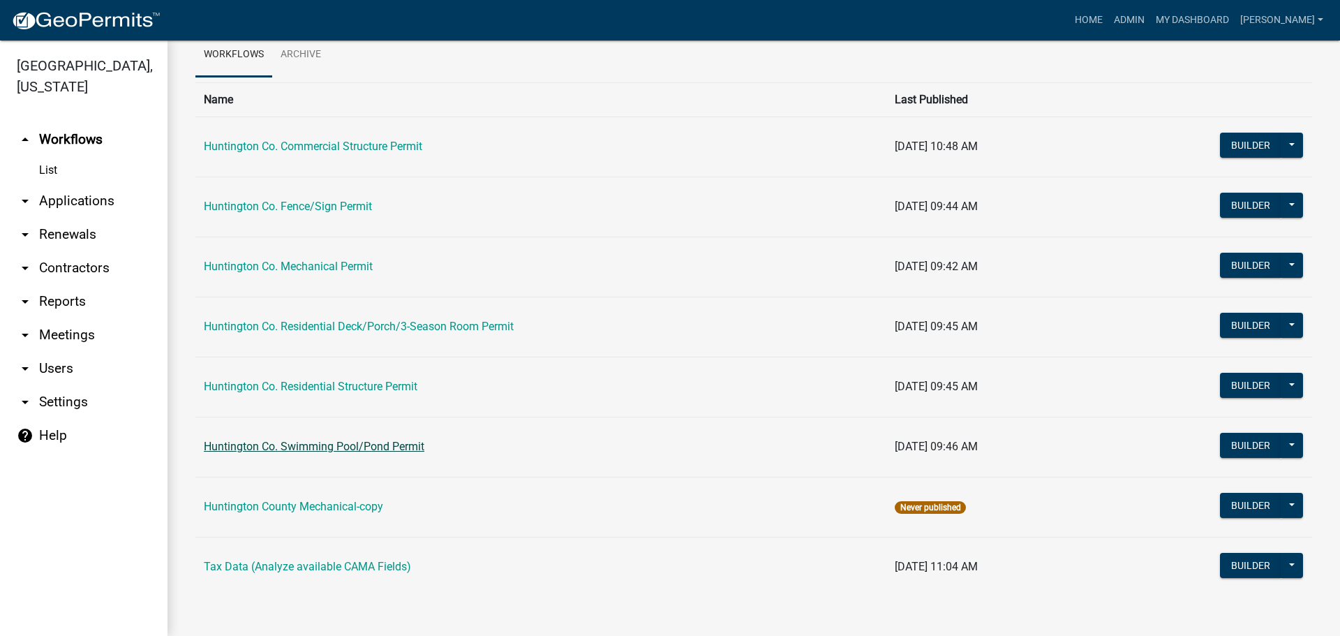 This screenshot has width=1340, height=636. I want to click on a: Huntington Co. Swimming Pool/Pond Permit, so click(314, 446).